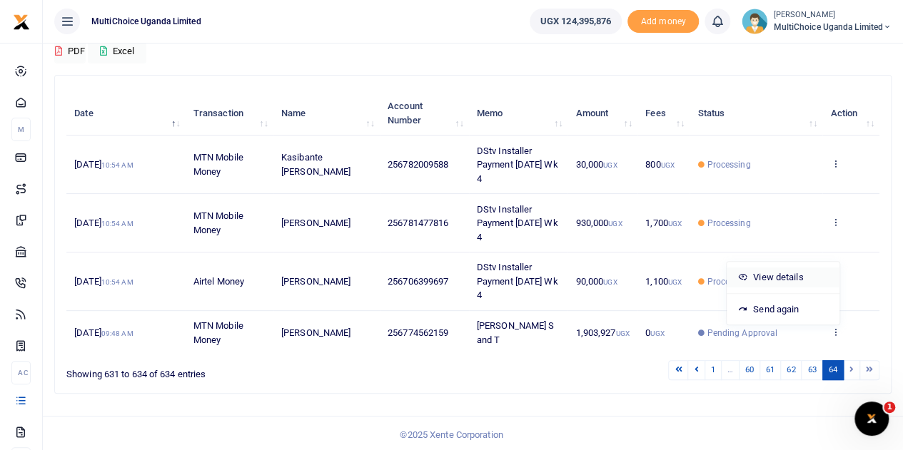  Describe the element at coordinates (783, 310) in the screenshot. I see `a: Send again` at that location.